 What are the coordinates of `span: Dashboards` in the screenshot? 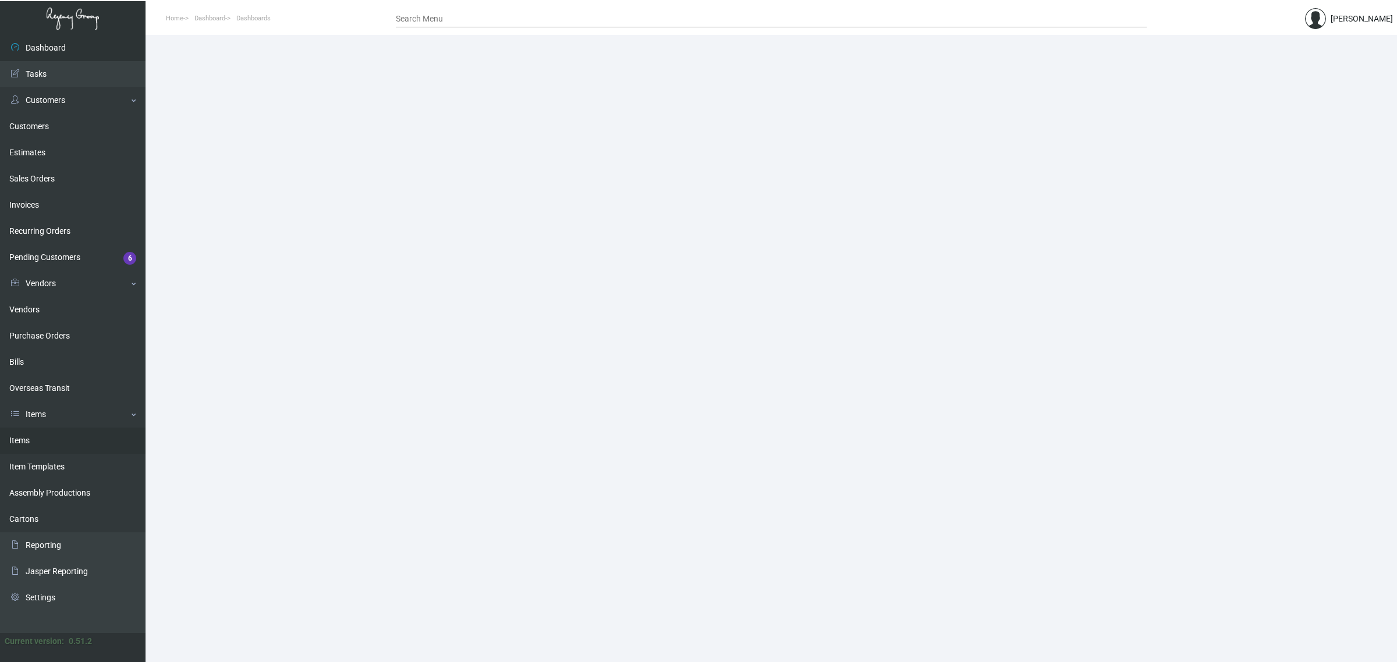 It's located at (253, 18).